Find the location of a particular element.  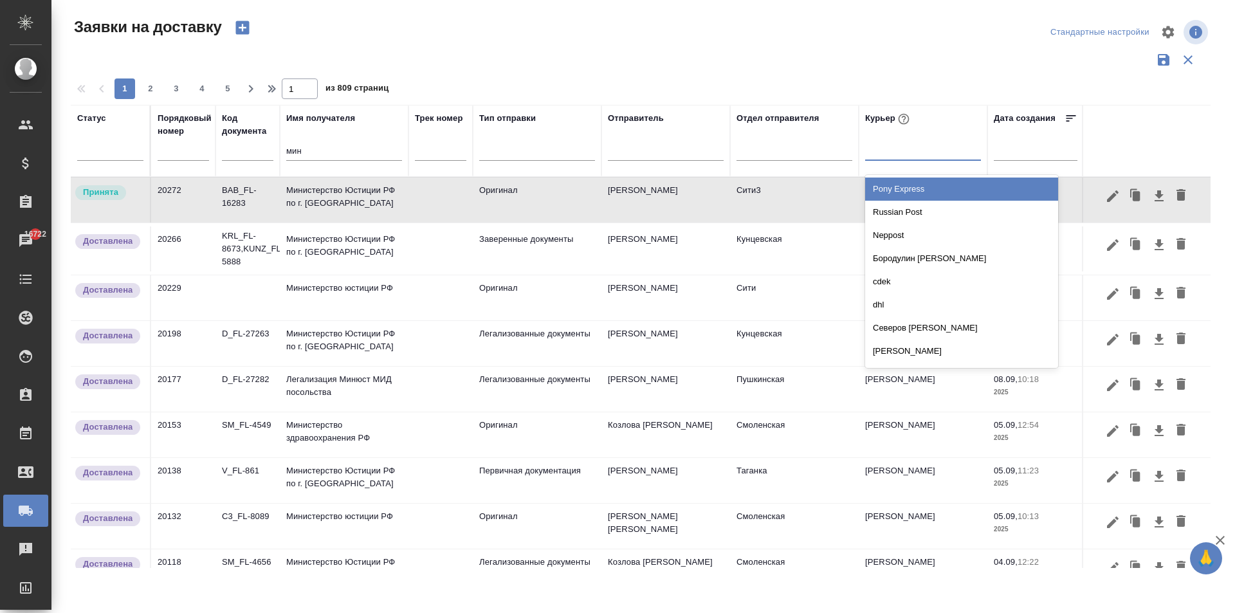

div: Neppost is located at coordinates (962, 235).